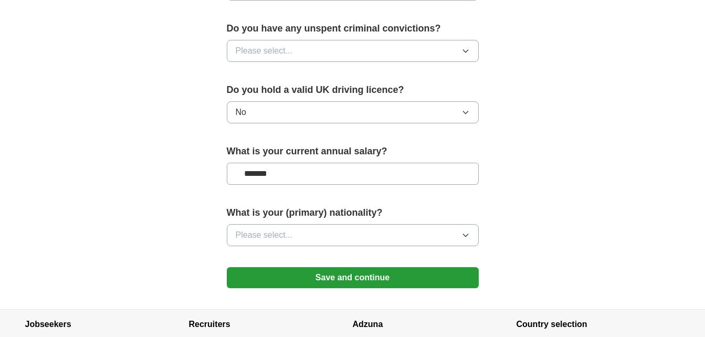 The width and height of the screenshot is (705, 337). I want to click on button: Save and continue, so click(353, 278).